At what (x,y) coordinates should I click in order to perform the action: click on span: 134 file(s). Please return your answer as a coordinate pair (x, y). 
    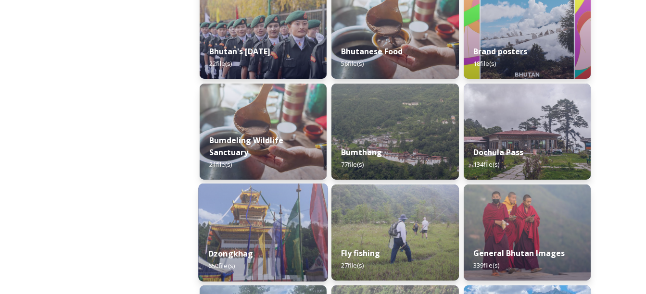
    Looking at the image, I should click on (486, 165).